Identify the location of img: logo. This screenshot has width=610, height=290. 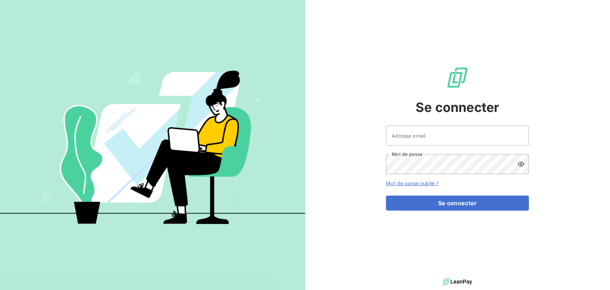
(458, 282).